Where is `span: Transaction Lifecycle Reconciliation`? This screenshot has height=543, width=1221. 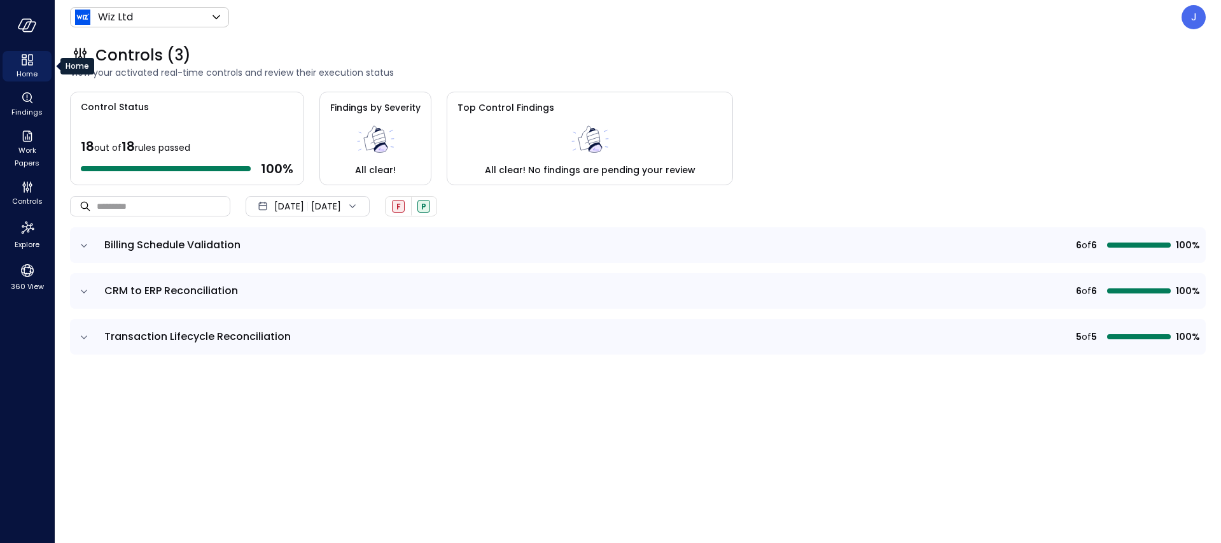 span: Transaction Lifecycle Reconciliation is located at coordinates (197, 336).